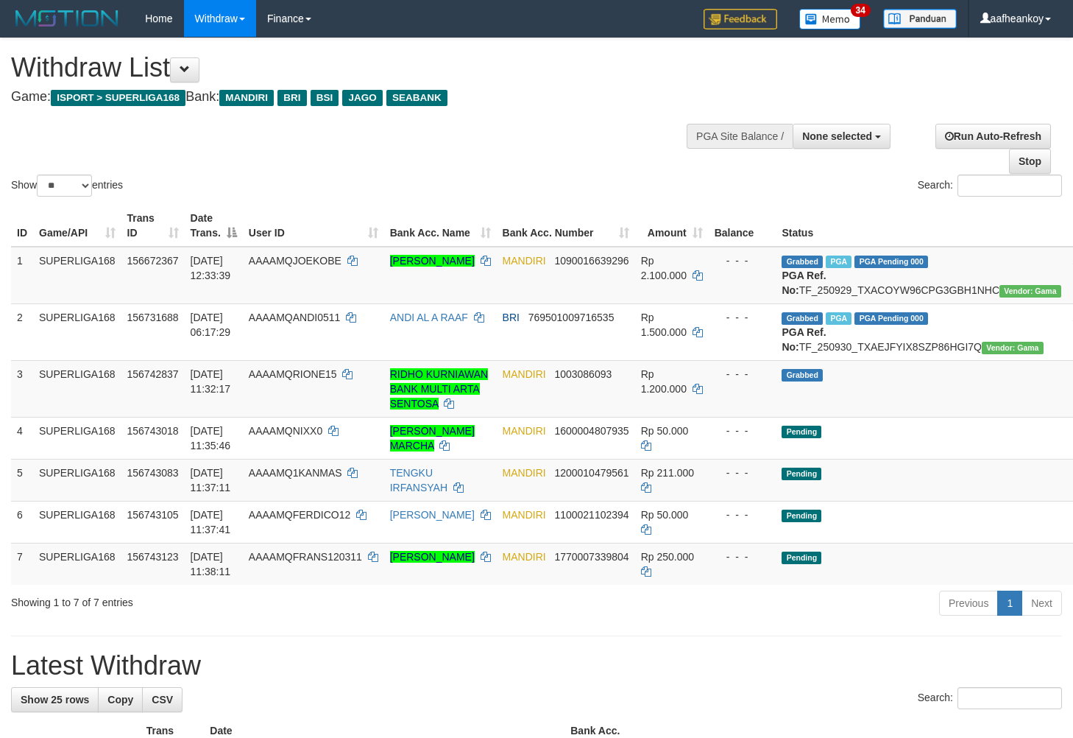  Describe the element at coordinates (305, 556) in the screenshot. I see `span: AAAAMQFRANS120311` at that location.